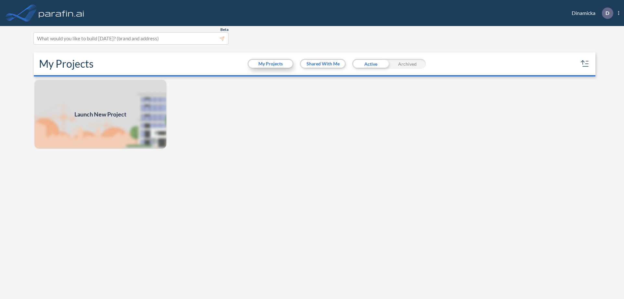  What do you see at coordinates (61, 13) in the screenshot?
I see `img: logo` at bounding box center [61, 13].